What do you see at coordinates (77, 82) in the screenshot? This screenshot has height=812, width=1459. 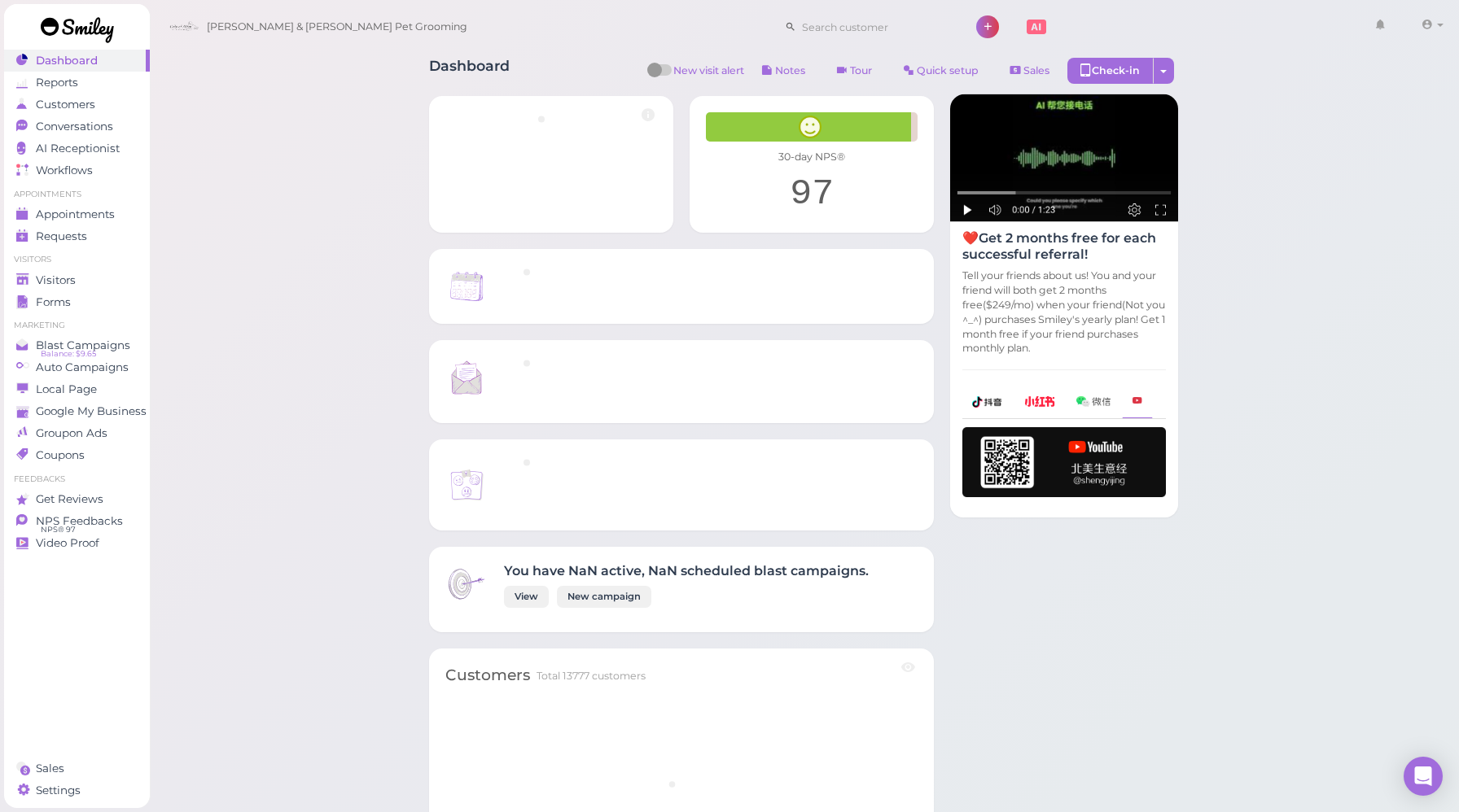 I see `a: Reports` at bounding box center [77, 82].